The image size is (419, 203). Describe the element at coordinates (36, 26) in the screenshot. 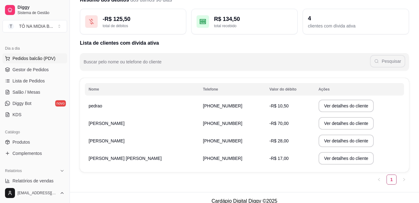

I see `div: TÔ NA MIDIA B ...` at that location.